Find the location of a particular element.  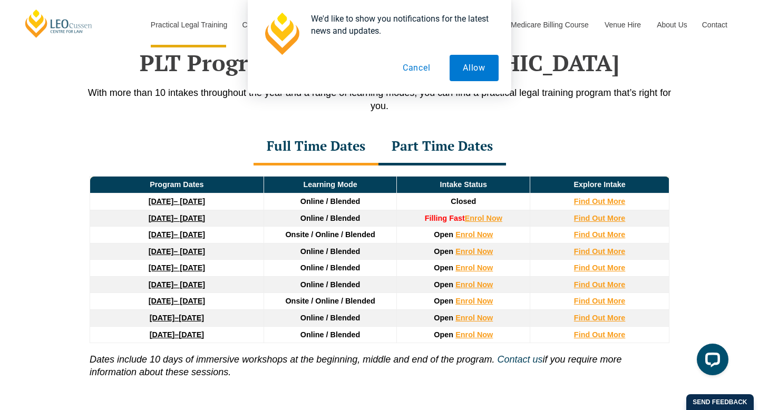

p: With more than 10 intakes throughout the year and a range of learning modes, you can find a pract... is located at coordinates (380, 100).